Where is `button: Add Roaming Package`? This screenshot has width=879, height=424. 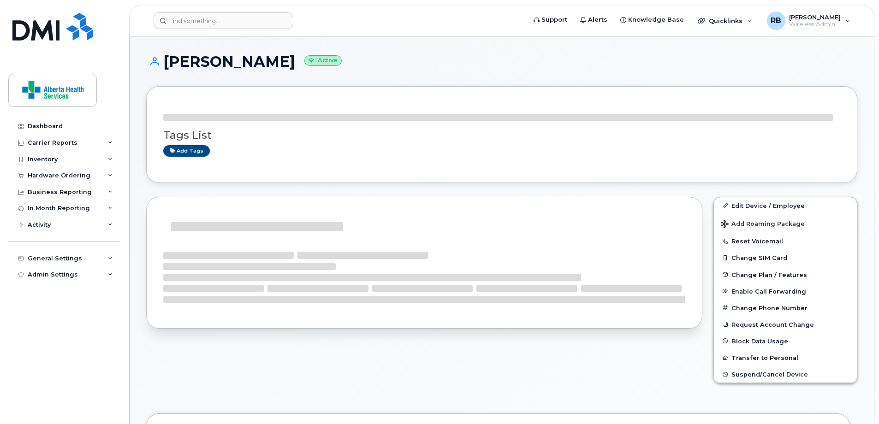
button: Add Roaming Package is located at coordinates (786, 223).